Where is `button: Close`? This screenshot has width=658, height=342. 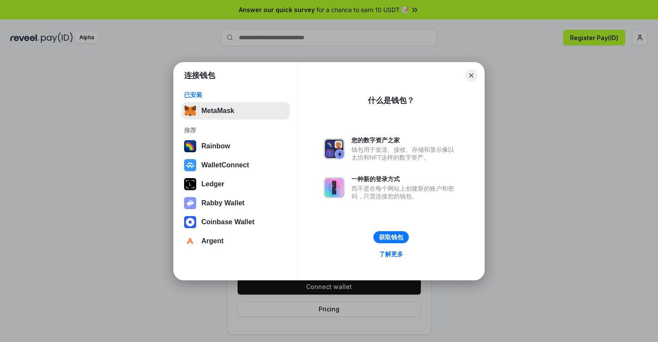 button: Close is located at coordinates (471, 75).